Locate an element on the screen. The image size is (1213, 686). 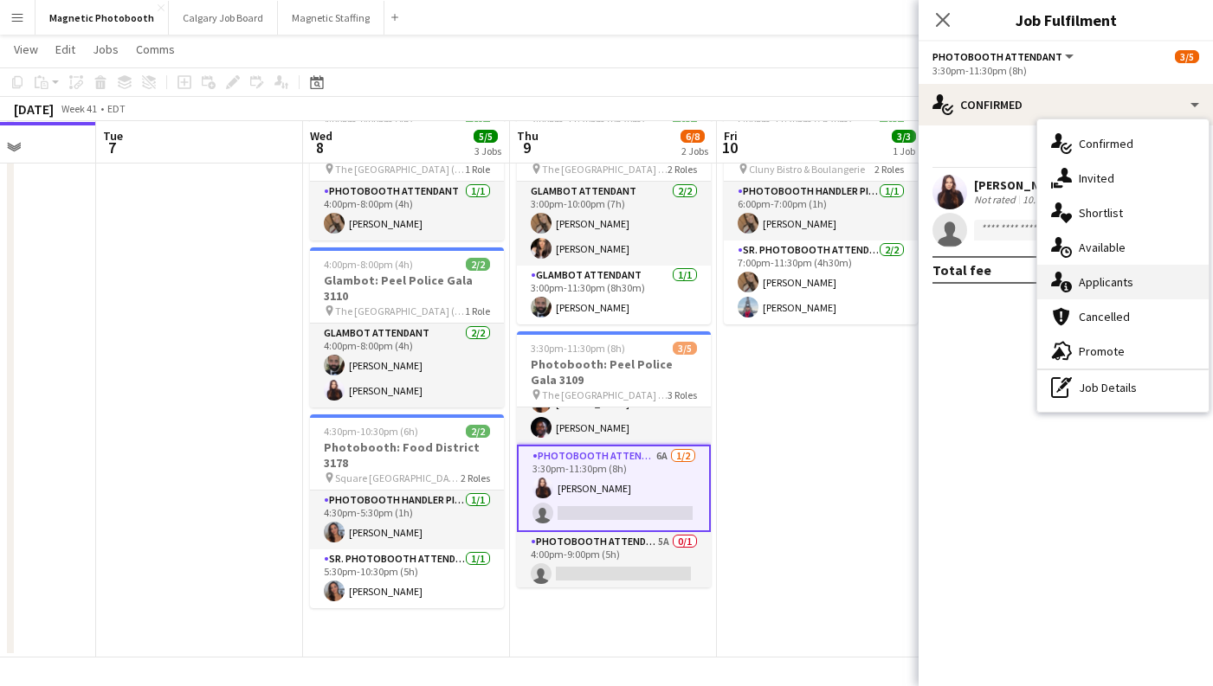
app-card-role: Photobooth Attendant5A0/14:00pm-9:00pm (5h) is located at coordinates (614, 562).